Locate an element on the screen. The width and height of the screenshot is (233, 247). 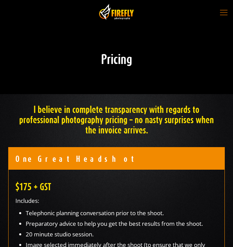
p: Includes: is located at coordinates (117, 201).